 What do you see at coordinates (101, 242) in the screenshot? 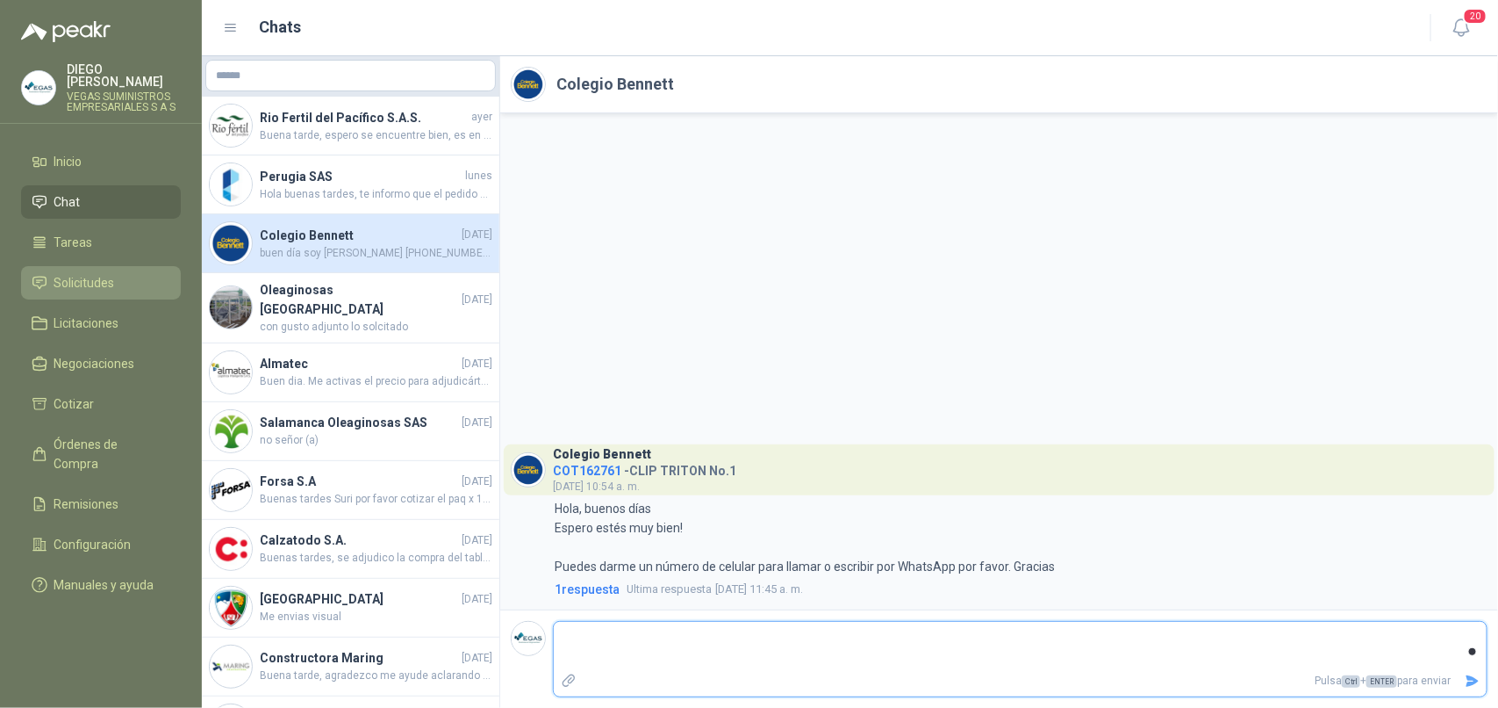
I see `a: Tareas` at bounding box center [101, 242].